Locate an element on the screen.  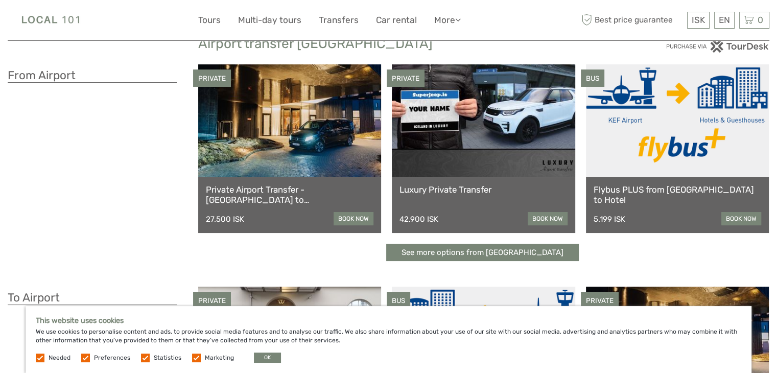
a: Multi-day tours is located at coordinates (270, 20).